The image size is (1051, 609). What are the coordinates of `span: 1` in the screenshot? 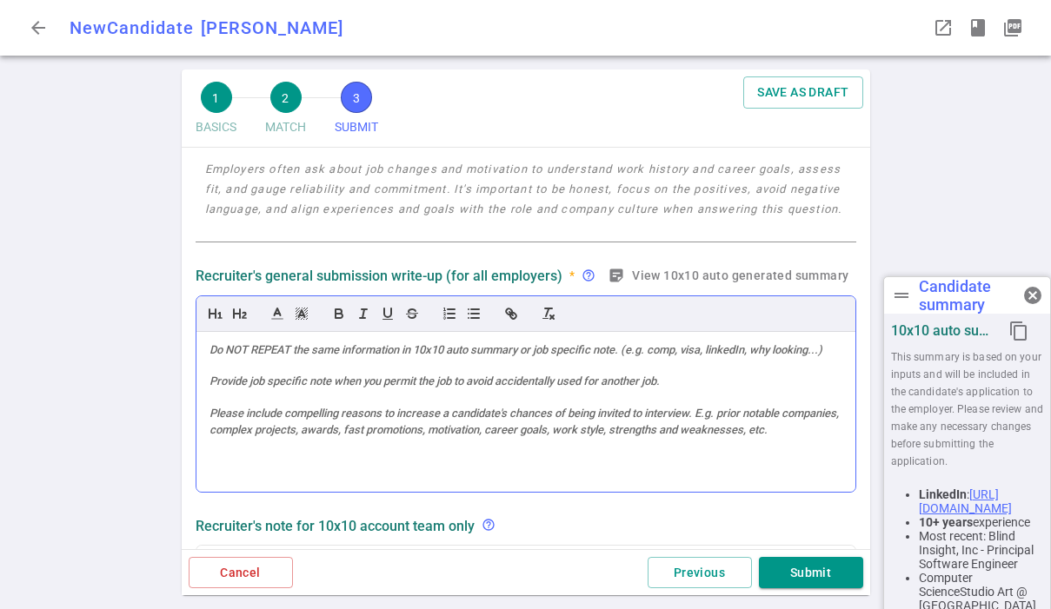 It's located at (216, 97).